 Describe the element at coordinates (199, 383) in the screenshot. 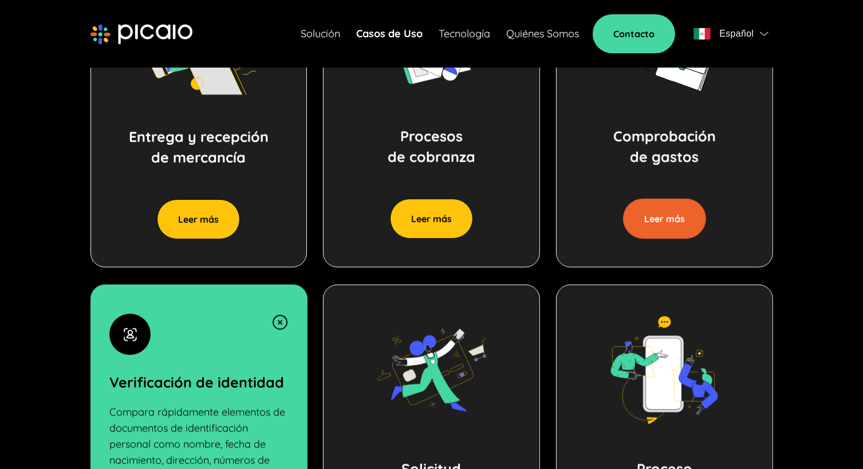

I see `p: Verificación de identidad` at that location.